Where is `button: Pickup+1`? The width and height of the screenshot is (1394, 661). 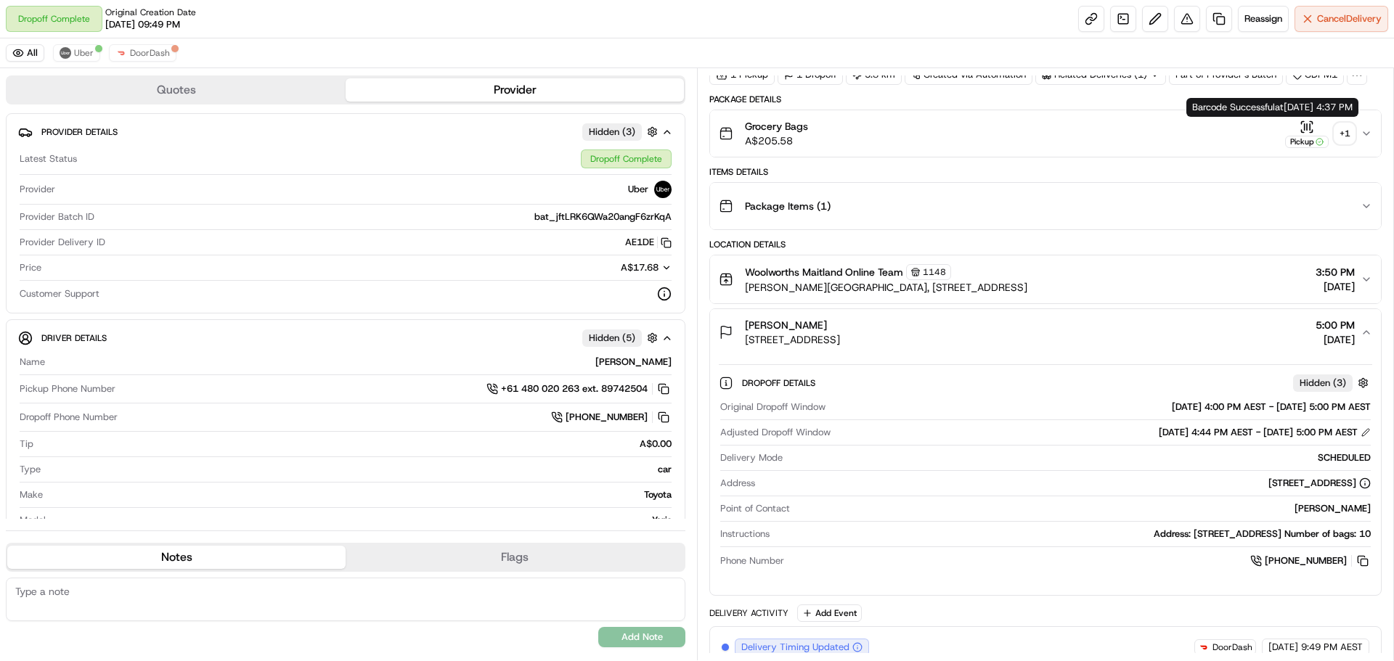 button: Pickup+1 is located at coordinates (1320, 134).